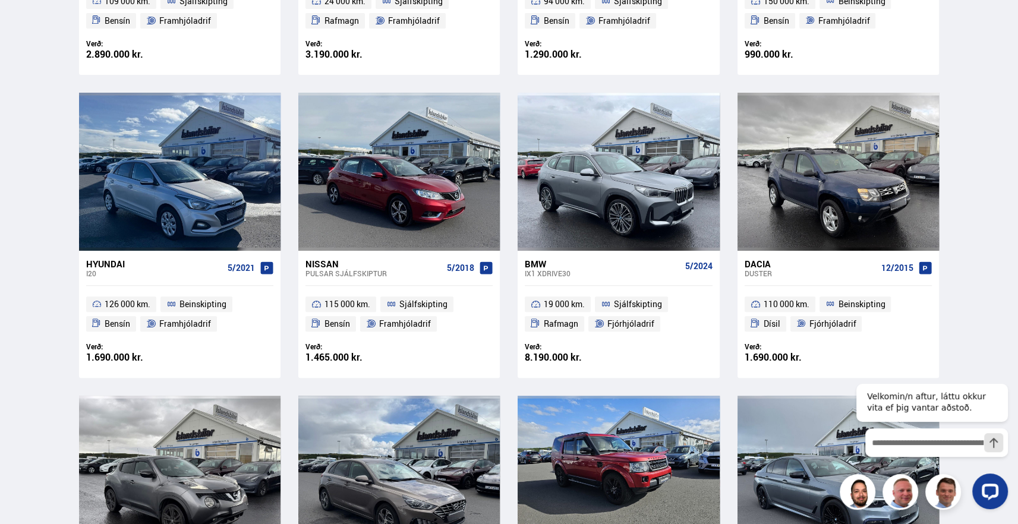 The height and width of the screenshot is (524, 1018). I want to click on div: 2.890.000 kr., so click(133, 54).